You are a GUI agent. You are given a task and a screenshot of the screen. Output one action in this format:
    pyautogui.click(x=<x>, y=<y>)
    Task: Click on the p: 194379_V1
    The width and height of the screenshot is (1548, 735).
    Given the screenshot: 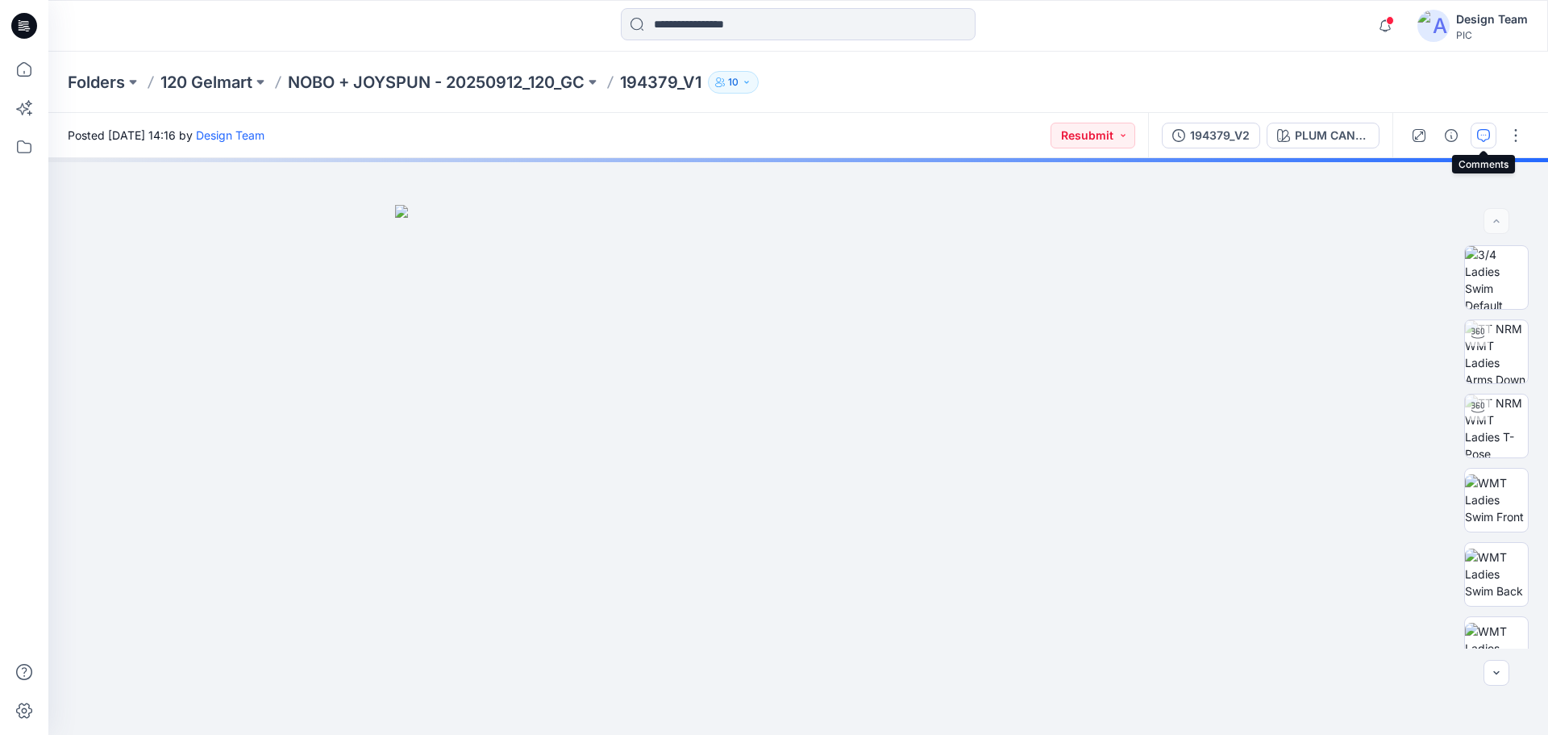 What is the action you would take?
    pyautogui.click(x=660, y=82)
    